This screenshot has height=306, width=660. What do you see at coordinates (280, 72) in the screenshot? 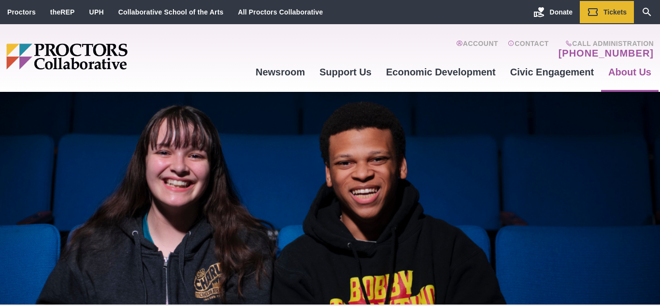
I see `a: Newsroom` at bounding box center [280, 72].